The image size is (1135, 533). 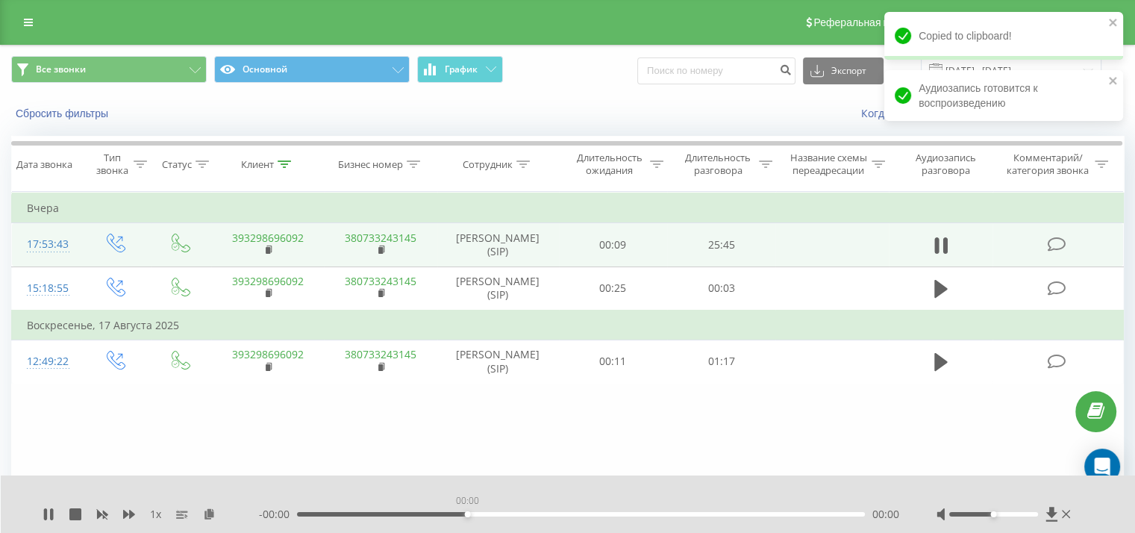 I want to click on td: Воскресенье, 17 Августа 2025, so click(x=568, y=325).